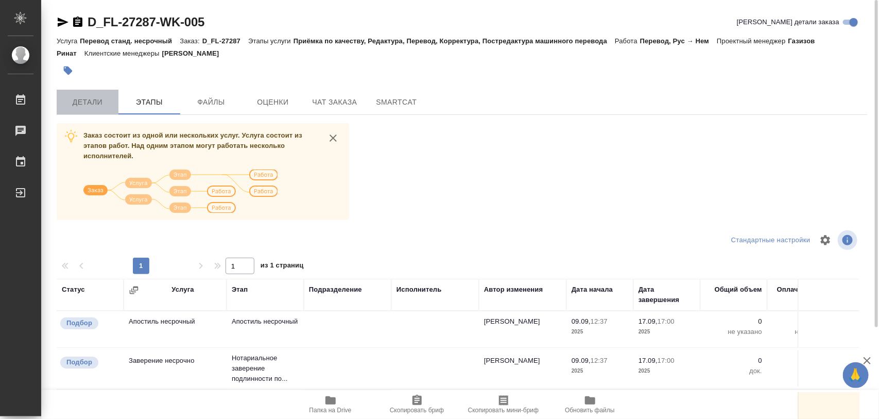  Describe the element at coordinates (752, 41) in the screenshot. I see `p: Проектный менеджер` at that location.